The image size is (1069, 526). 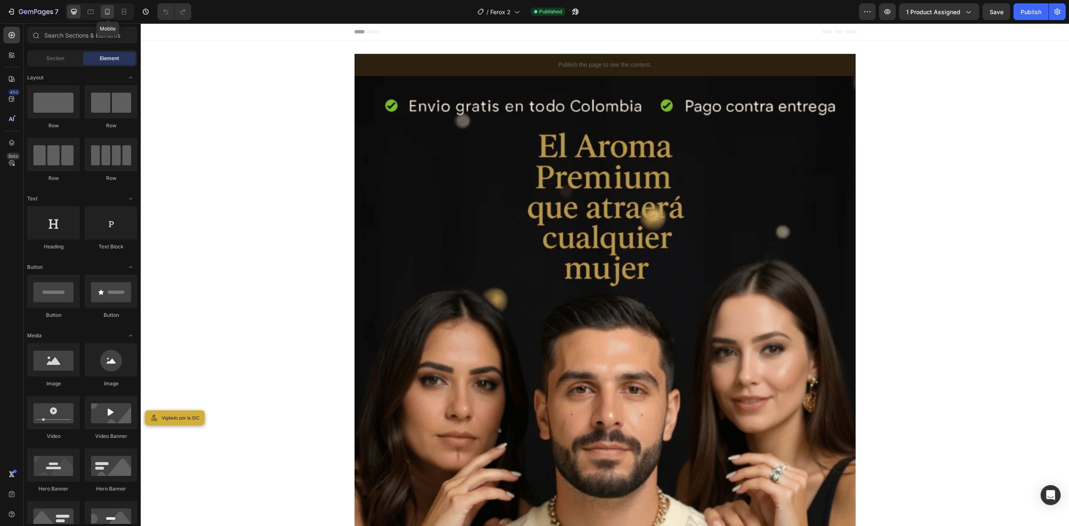 I want to click on div: Video Banner, so click(x=111, y=437).